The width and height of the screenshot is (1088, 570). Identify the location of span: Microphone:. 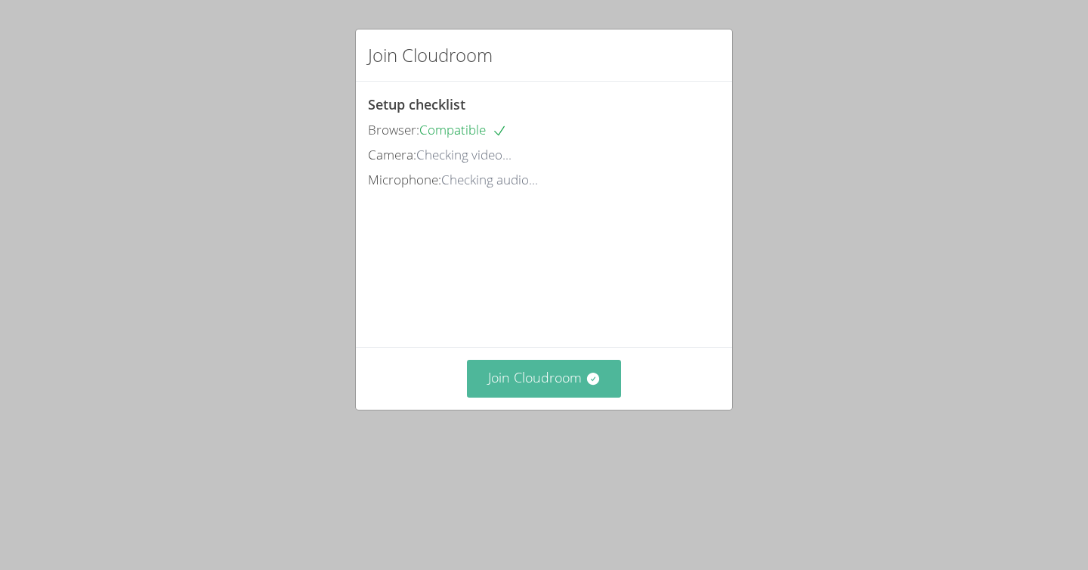
(404, 179).